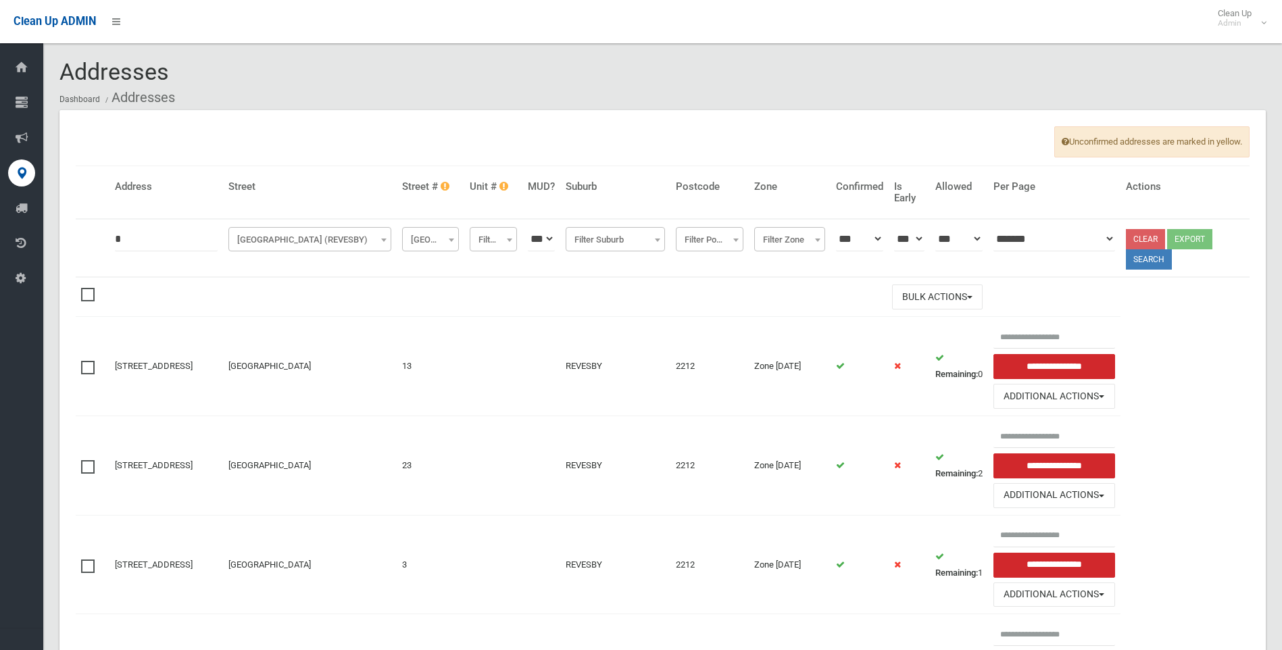 Image resolution: width=1282 pixels, height=650 pixels. Describe the element at coordinates (1152, 142) in the screenshot. I see `span: Unconfirmed addresses are marked in yellow.` at that location.